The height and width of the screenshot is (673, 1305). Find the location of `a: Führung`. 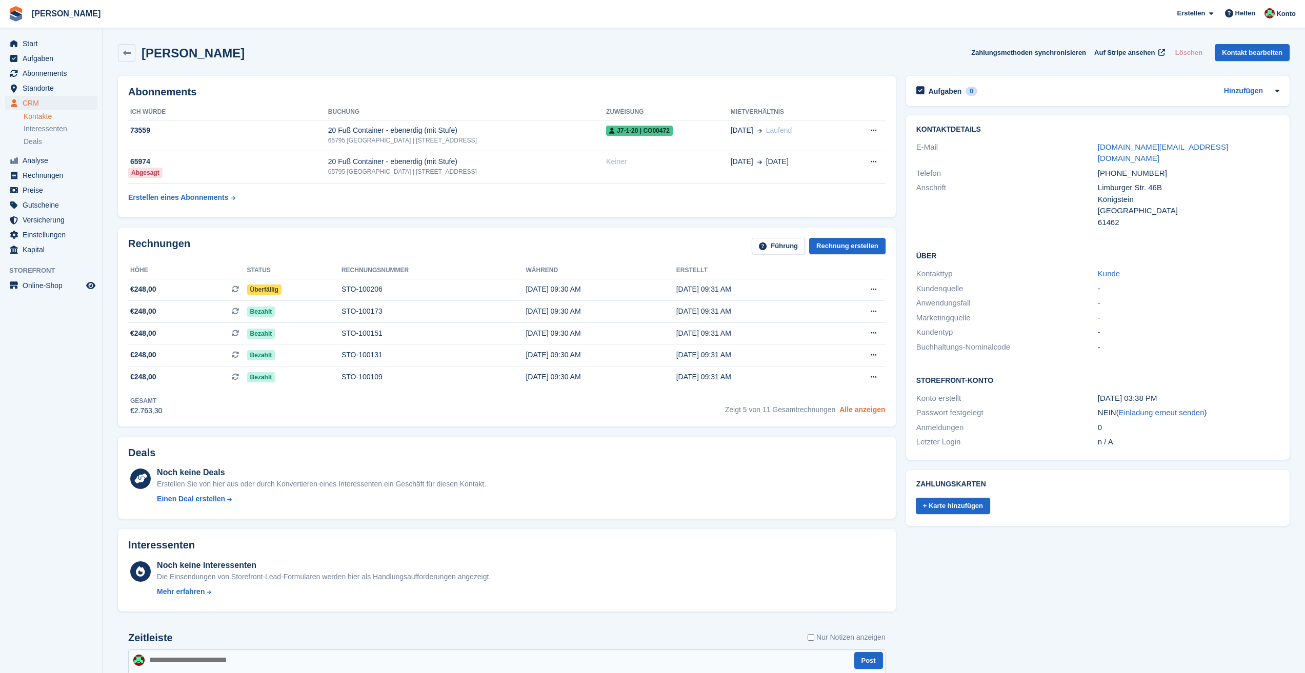

a: Führung is located at coordinates (779, 246).